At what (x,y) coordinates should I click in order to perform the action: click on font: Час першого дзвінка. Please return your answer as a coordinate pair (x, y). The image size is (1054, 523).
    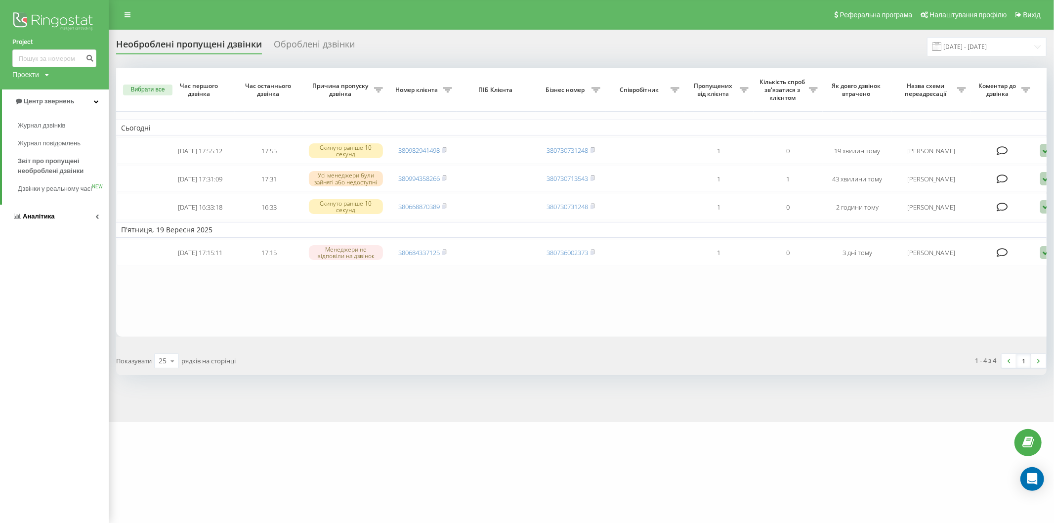
    Looking at the image, I should click on (199, 89).